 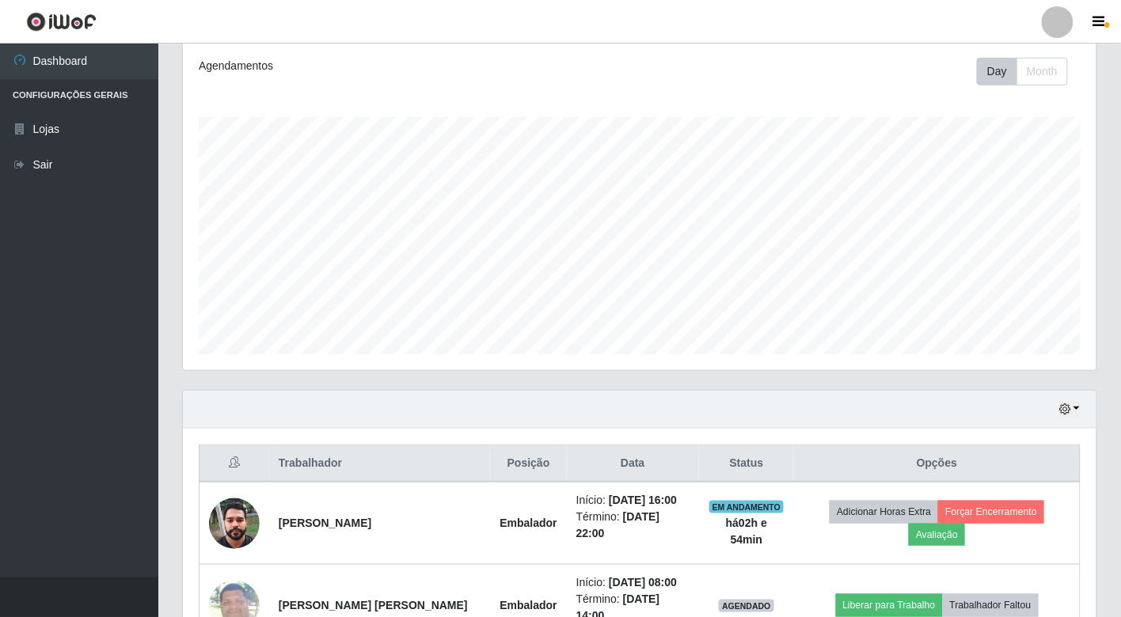 I want to click on strong: há 02 h e 54 min, so click(x=746, y=531).